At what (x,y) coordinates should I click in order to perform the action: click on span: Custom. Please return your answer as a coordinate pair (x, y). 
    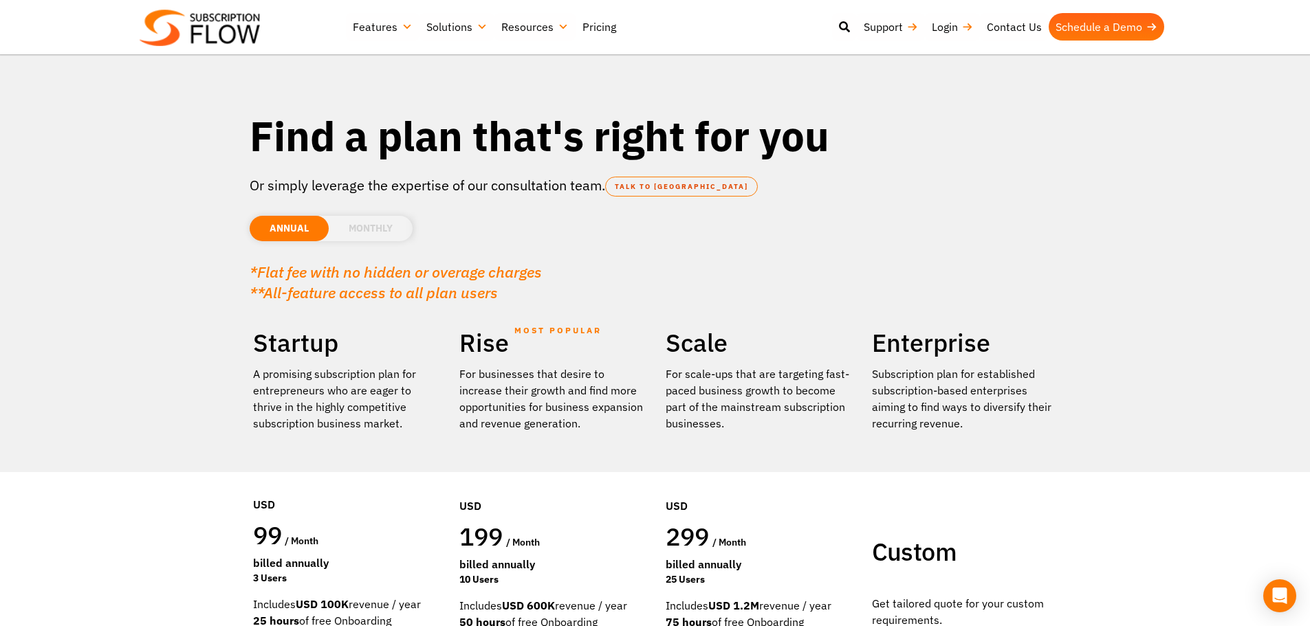
    Looking at the image, I should click on (914, 552).